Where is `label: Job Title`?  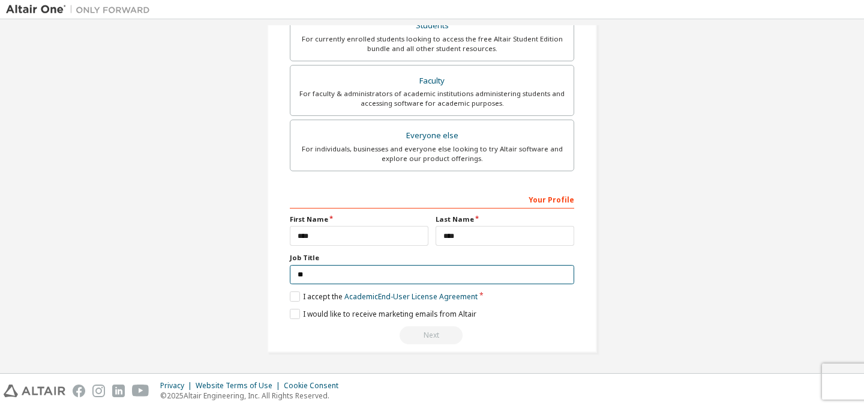 label: Job Title is located at coordinates (432, 258).